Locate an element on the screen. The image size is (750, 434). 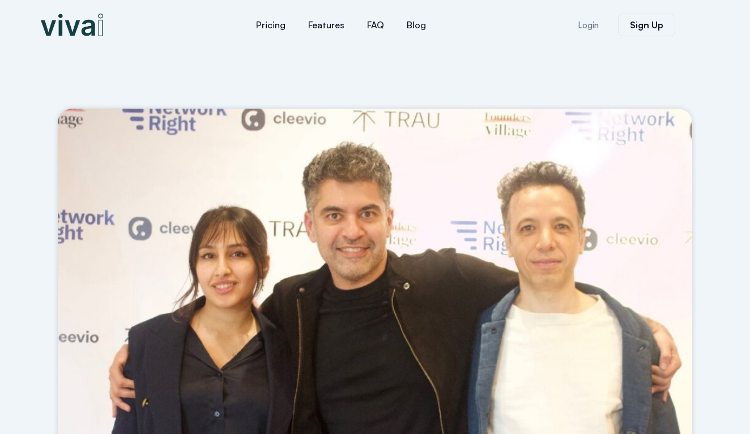
span: Sign Up is located at coordinates (646, 25).